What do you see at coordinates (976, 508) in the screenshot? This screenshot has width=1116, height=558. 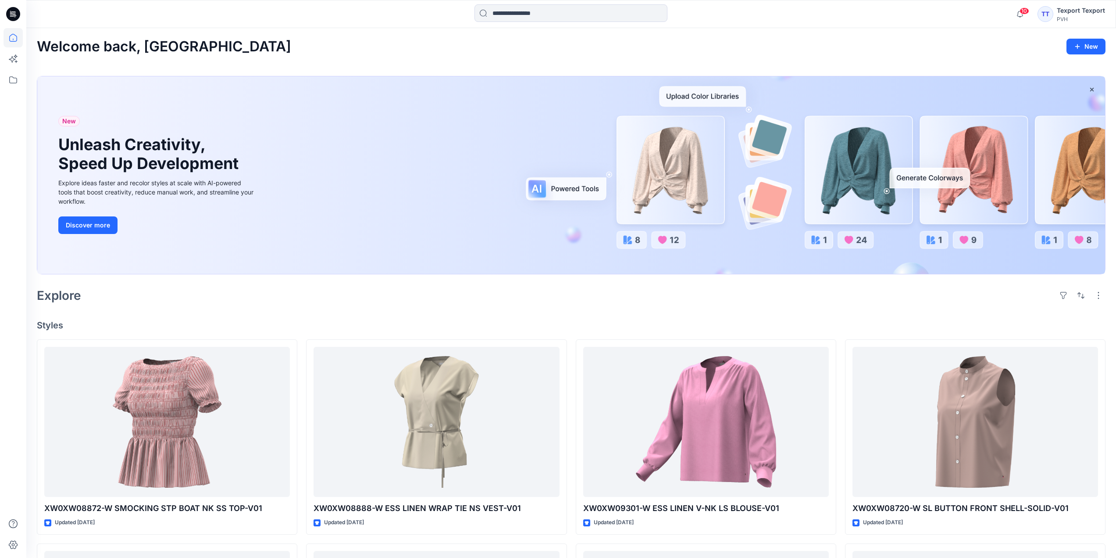 I see `p: XW0XW08720-W SL BUTTON FRONT SHELL-SOLID-V01` at bounding box center [976, 508].